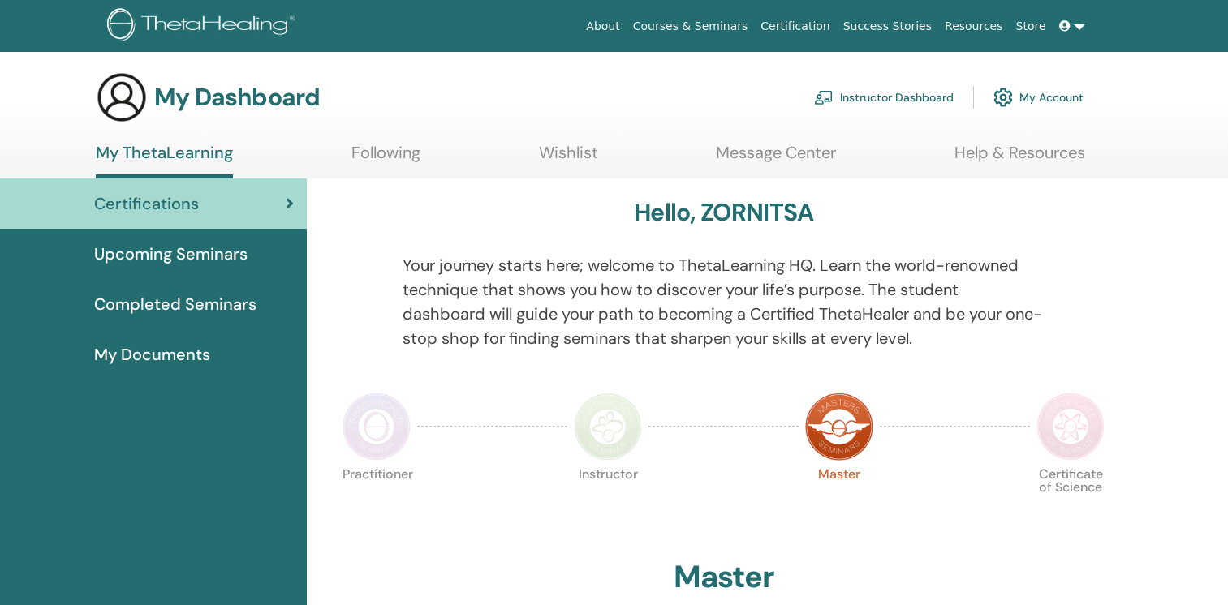 The width and height of the screenshot is (1228, 605). Describe the element at coordinates (1019, 158) in the screenshot. I see `a: Help & Resources` at that location.